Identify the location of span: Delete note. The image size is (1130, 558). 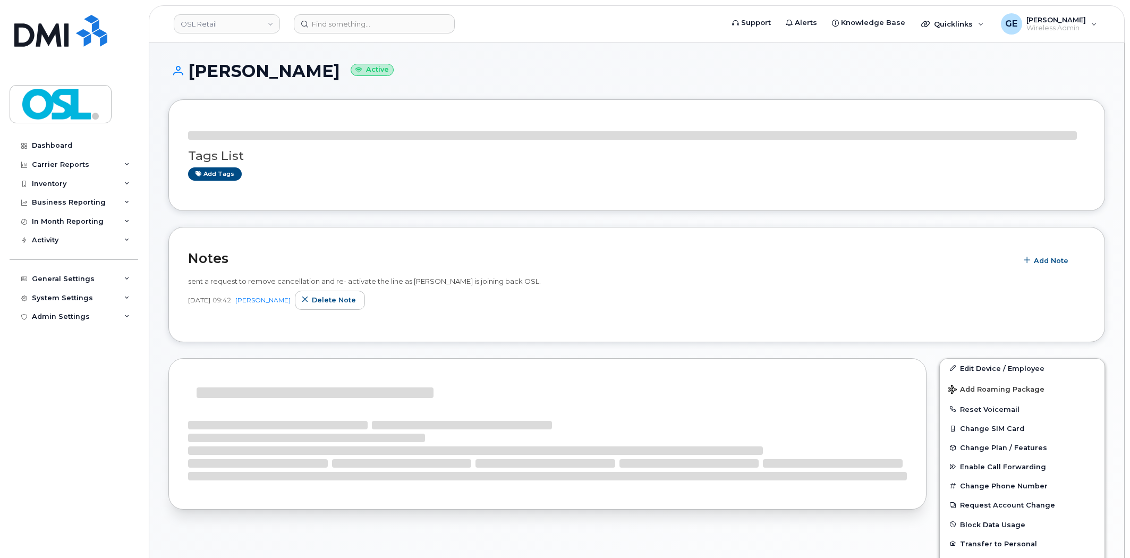
(334, 300).